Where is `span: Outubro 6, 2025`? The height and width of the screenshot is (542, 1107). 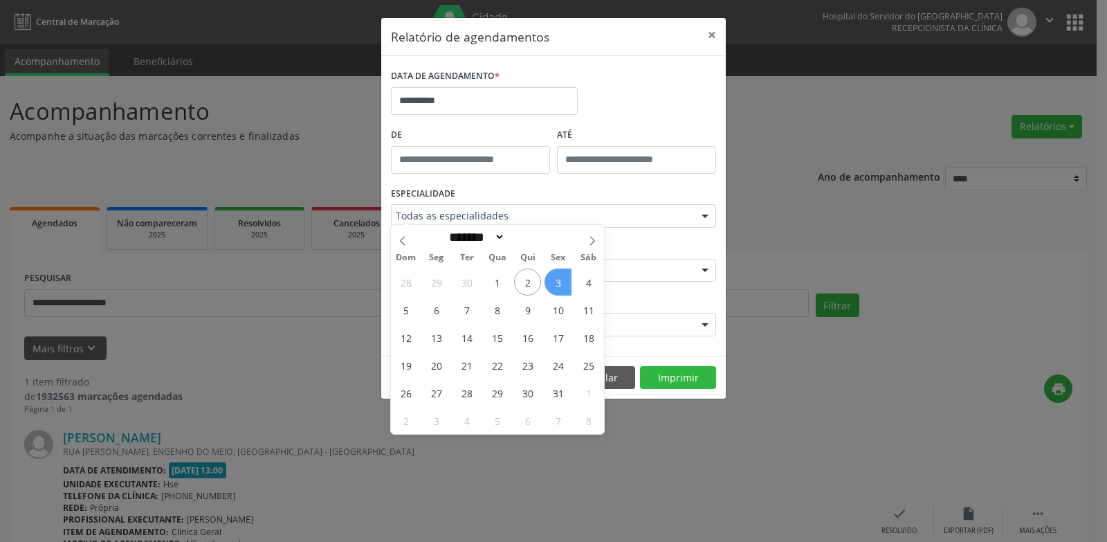 span: Outubro 6, 2025 is located at coordinates (436, 309).